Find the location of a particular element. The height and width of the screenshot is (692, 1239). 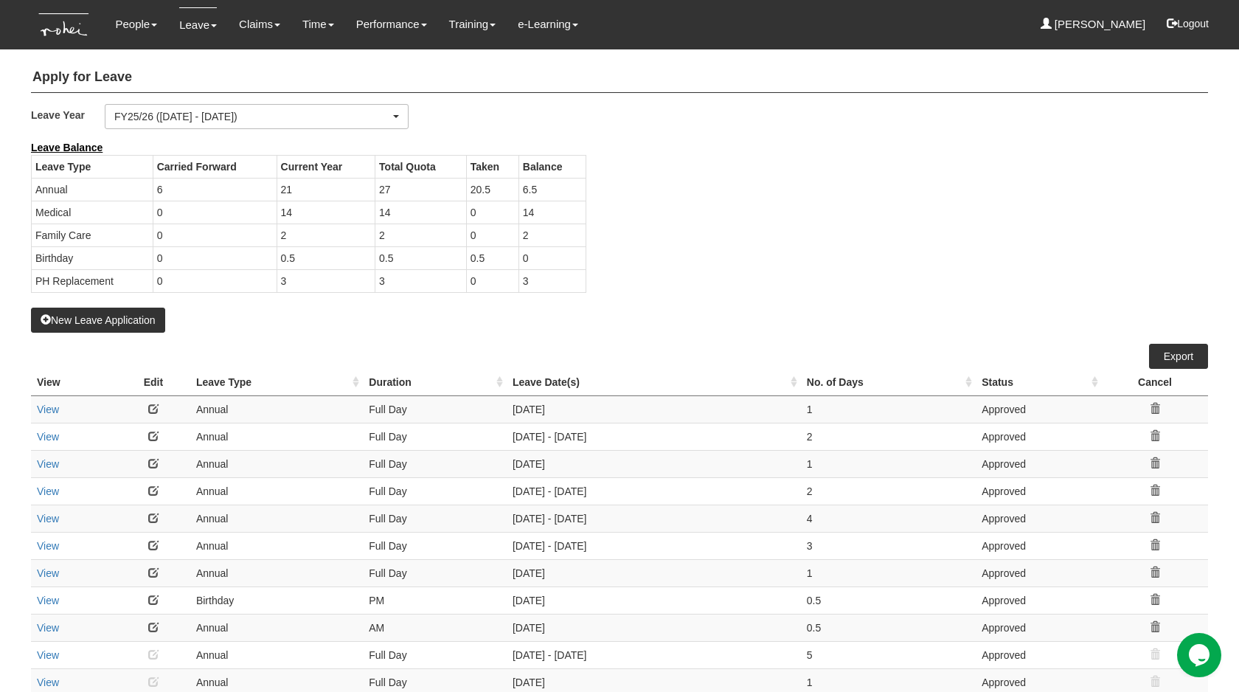

td: 27 is located at coordinates (421, 189).